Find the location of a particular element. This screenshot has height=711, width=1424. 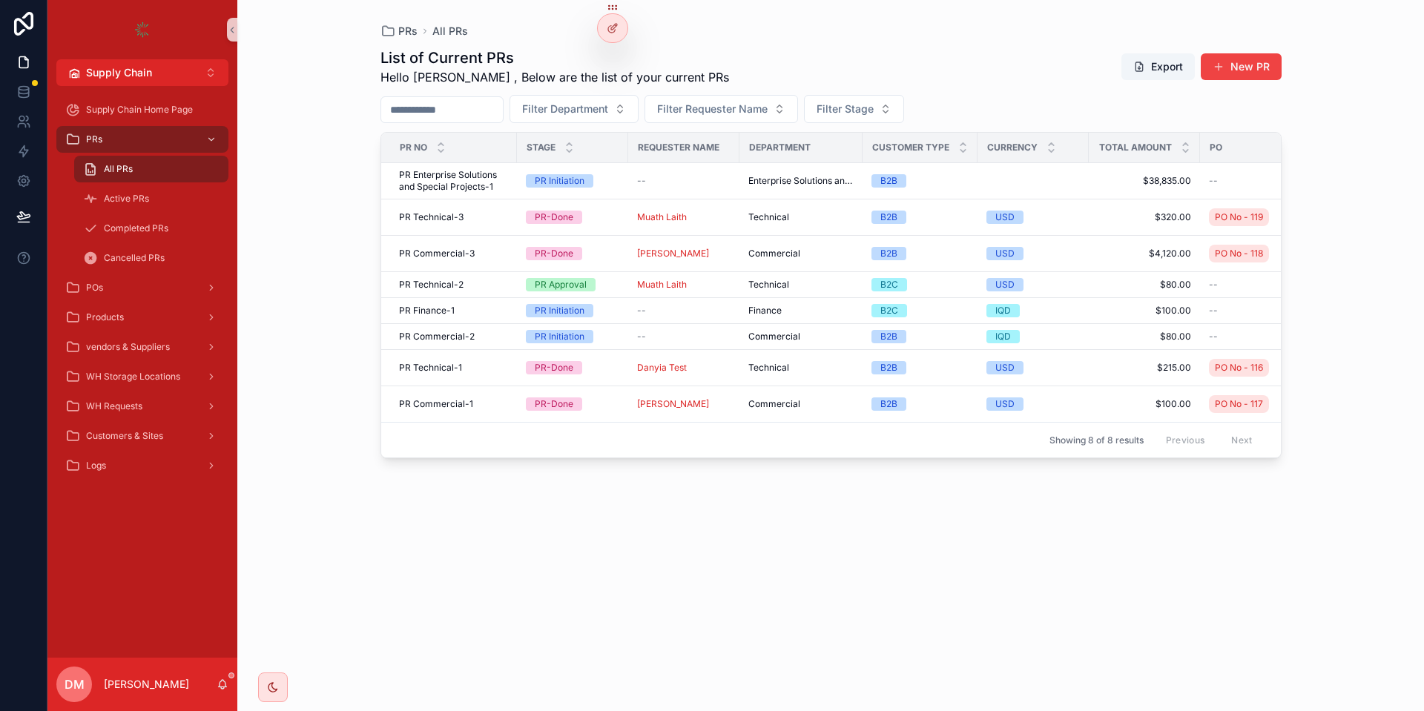

span: PO No - 117 is located at coordinates (1239, 404).